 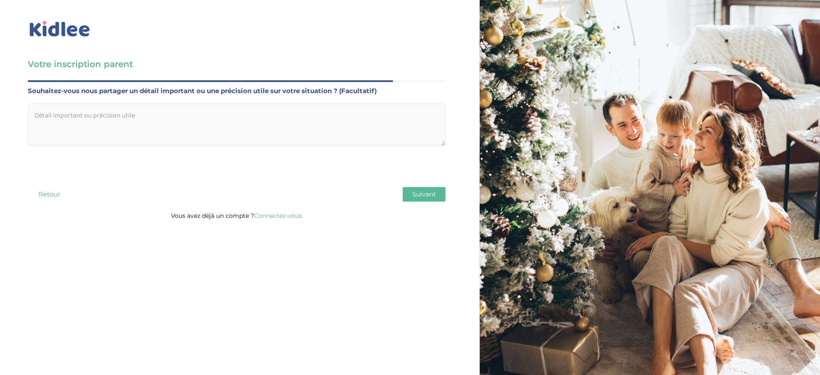 What do you see at coordinates (424, 194) in the screenshot?
I see `span: Suivant` at bounding box center [424, 194].